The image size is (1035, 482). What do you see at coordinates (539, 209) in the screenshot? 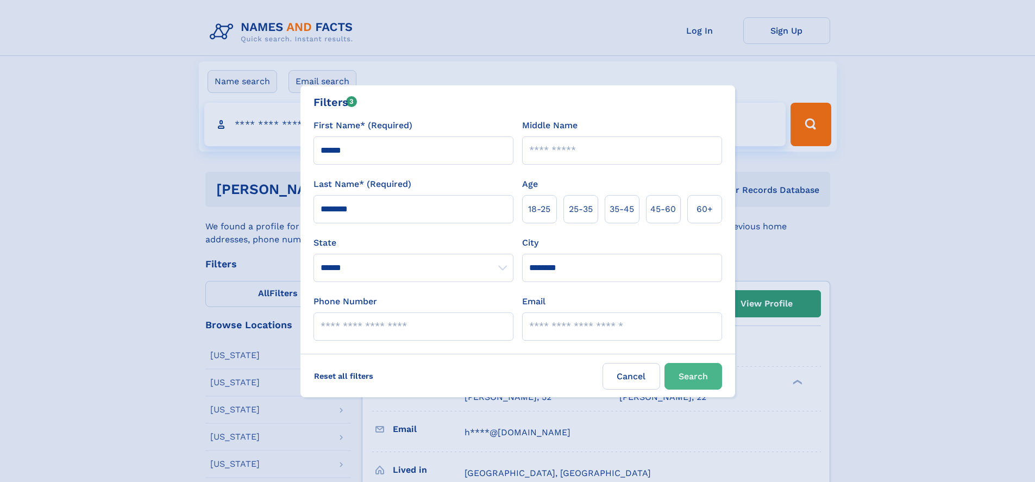
I see `span: 18‑25` at bounding box center [539, 209].